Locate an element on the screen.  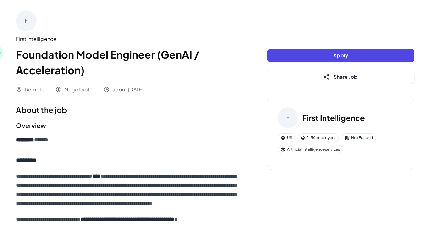
div: Not Funded is located at coordinates (359, 138).